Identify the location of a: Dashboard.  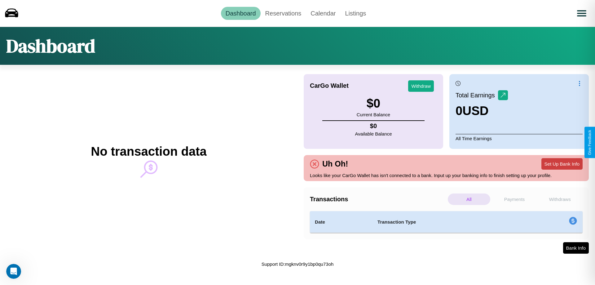
(241, 13).